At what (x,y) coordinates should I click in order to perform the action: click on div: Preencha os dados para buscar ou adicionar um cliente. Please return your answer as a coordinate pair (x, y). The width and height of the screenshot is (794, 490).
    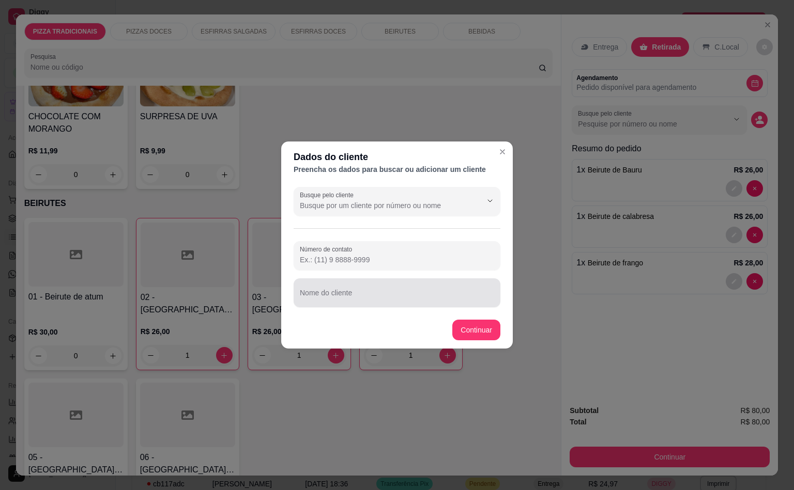
    Looking at the image, I should click on (397, 169).